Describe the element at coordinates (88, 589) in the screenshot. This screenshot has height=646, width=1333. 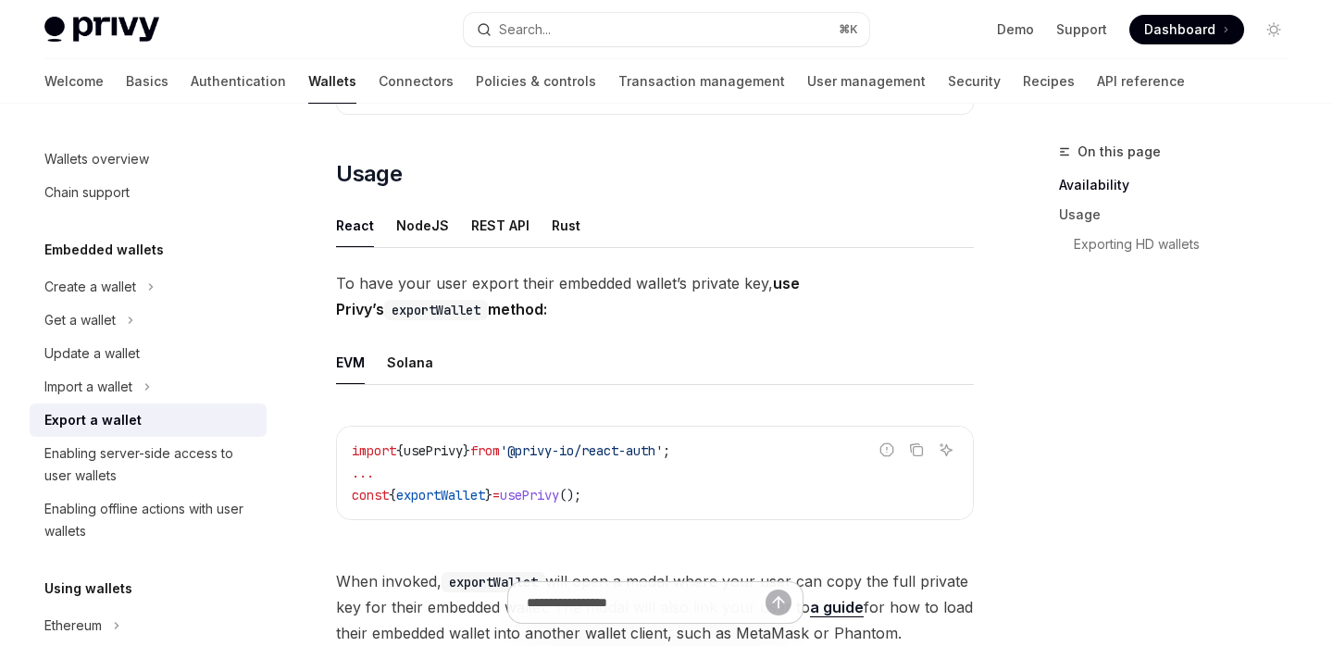
I see `h5: Using wallets` at that location.